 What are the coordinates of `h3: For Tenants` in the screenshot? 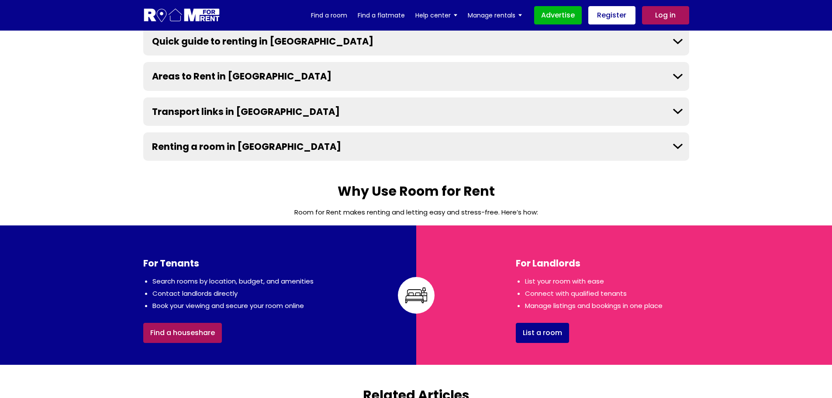 It's located at (230, 263).